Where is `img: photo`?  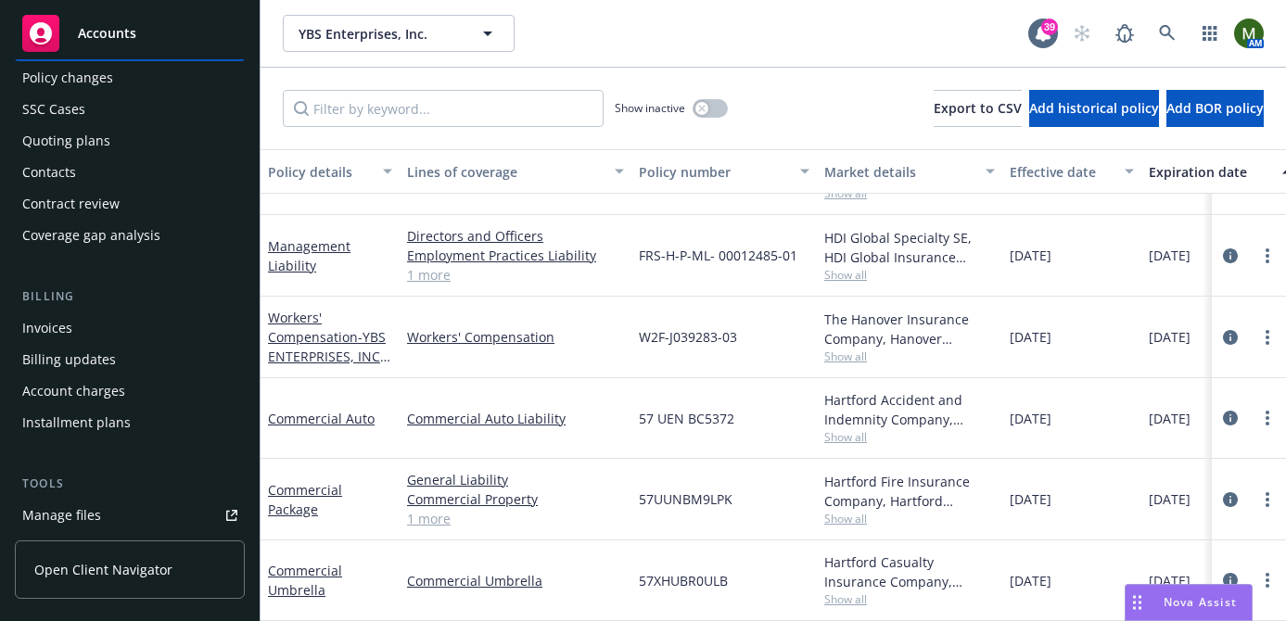 img: photo is located at coordinates (1249, 33).